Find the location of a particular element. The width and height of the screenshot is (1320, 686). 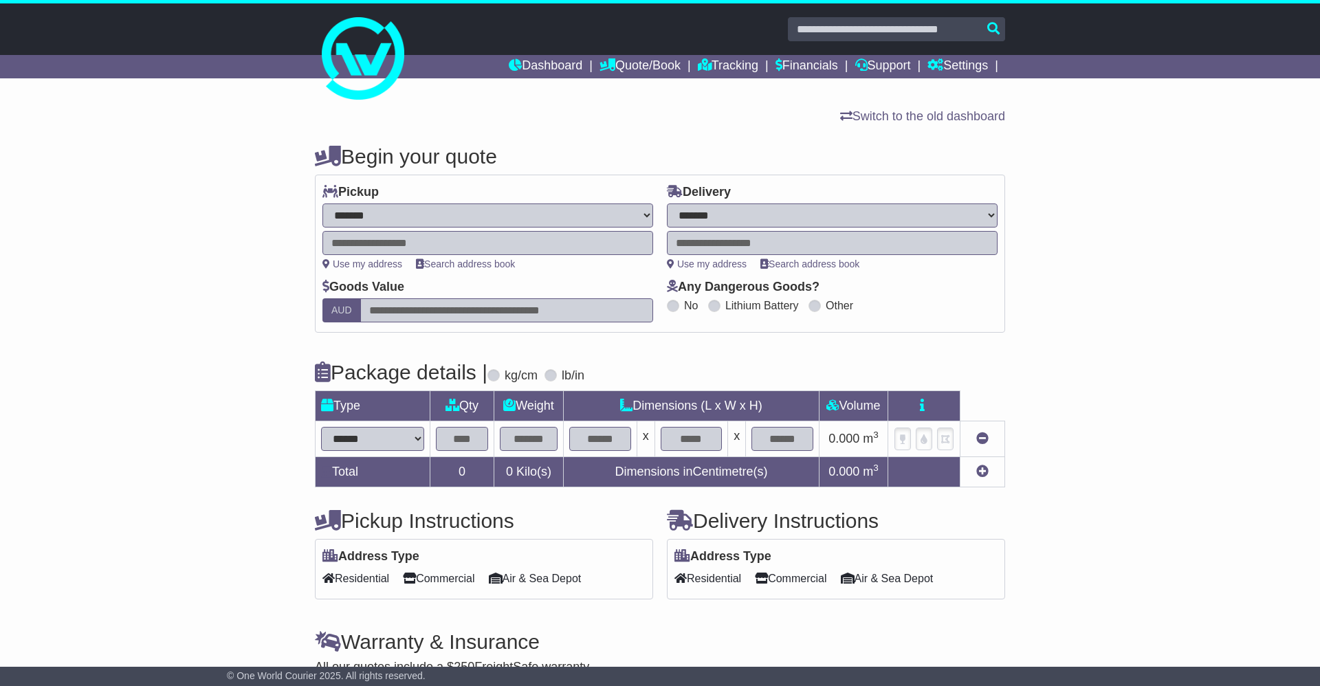

label: lb/in is located at coordinates (573, 376).